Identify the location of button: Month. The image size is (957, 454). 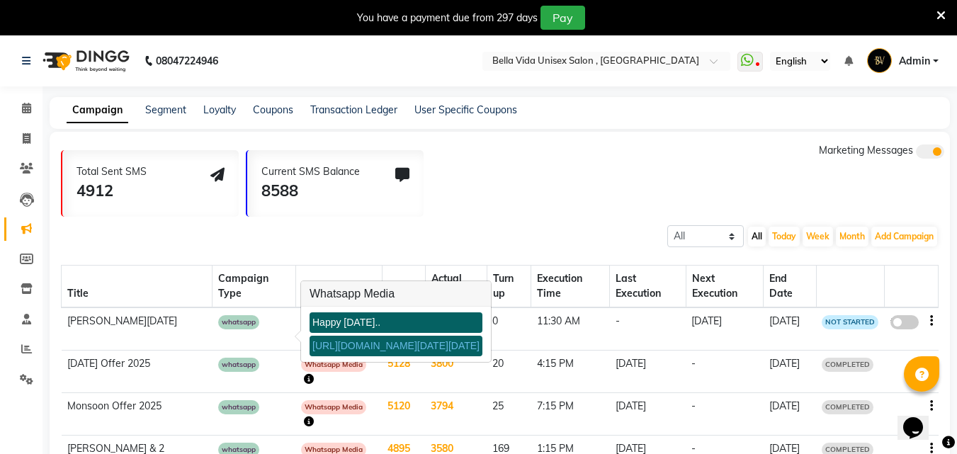
(852, 237).